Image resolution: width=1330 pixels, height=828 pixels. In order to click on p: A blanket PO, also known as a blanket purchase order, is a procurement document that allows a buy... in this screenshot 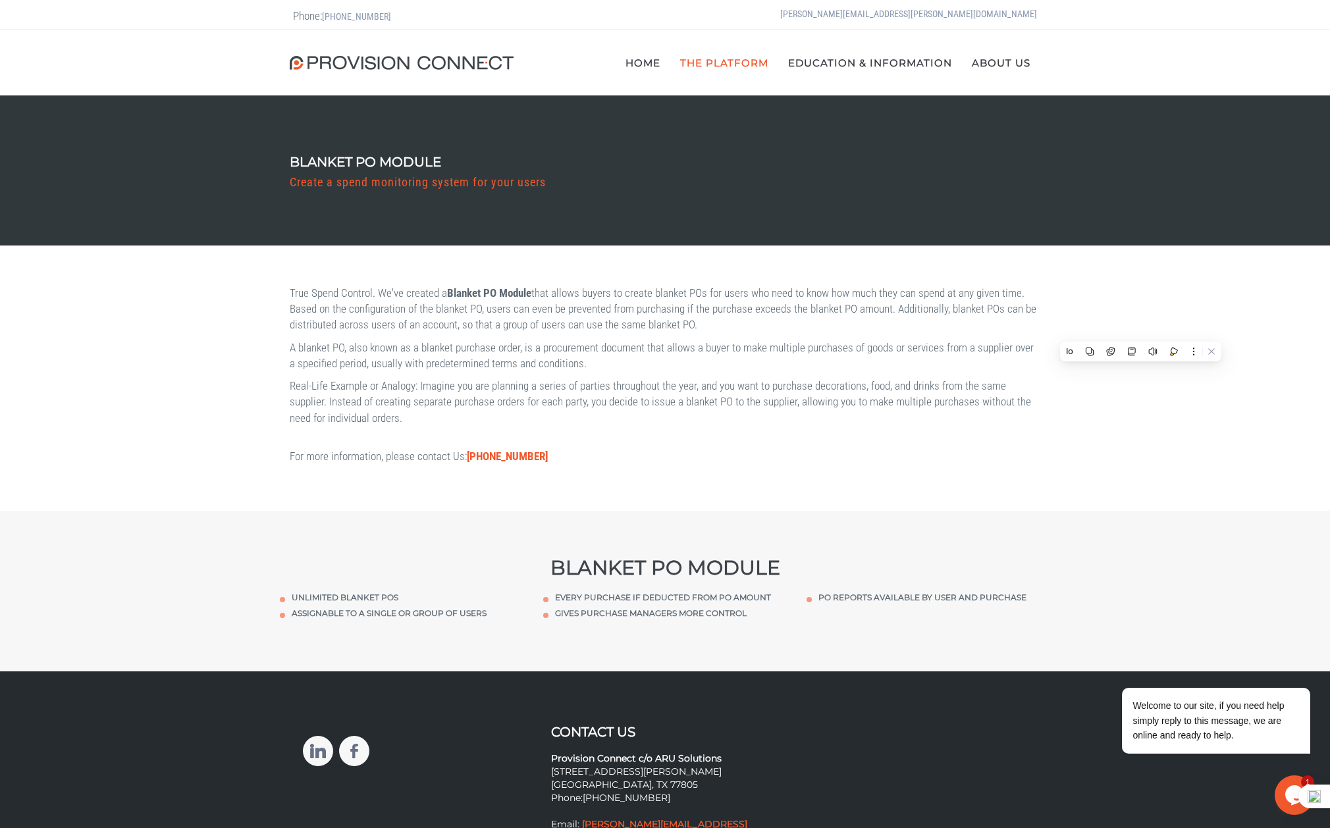, I will do `click(665, 356)`.